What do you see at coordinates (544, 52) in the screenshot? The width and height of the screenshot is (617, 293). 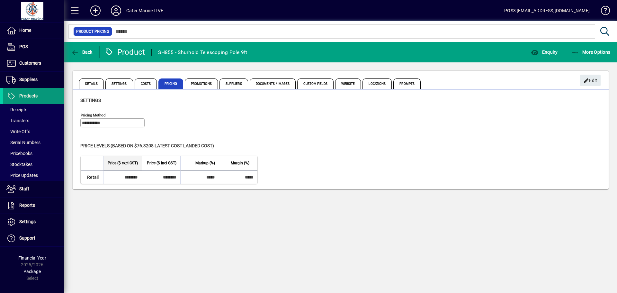 I see `span: Enquiry` at bounding box center [544, 52].